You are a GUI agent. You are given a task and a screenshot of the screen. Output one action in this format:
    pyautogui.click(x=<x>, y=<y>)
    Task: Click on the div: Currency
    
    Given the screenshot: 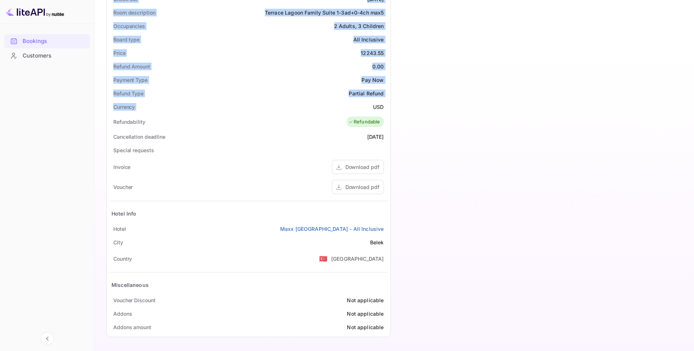 What is the action you would take?
    pyautogui.click(x=124, y=107)
    